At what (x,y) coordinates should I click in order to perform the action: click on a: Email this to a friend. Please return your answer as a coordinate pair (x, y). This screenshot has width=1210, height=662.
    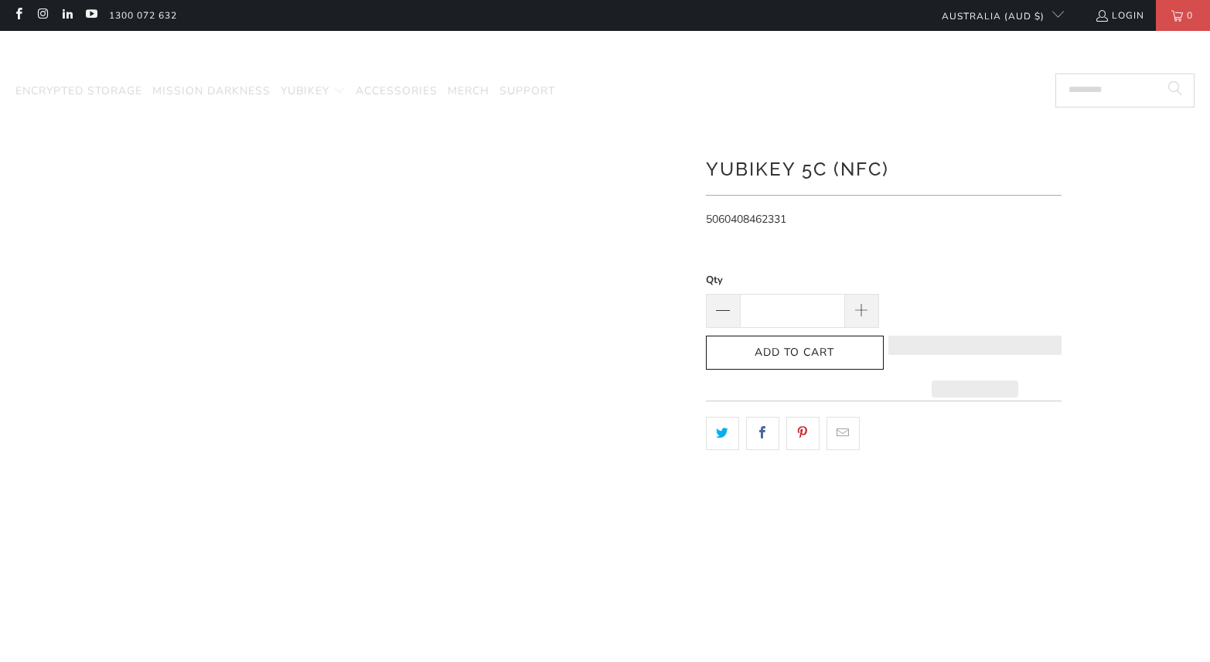
    Looking at the image, I should click on (843, 433).